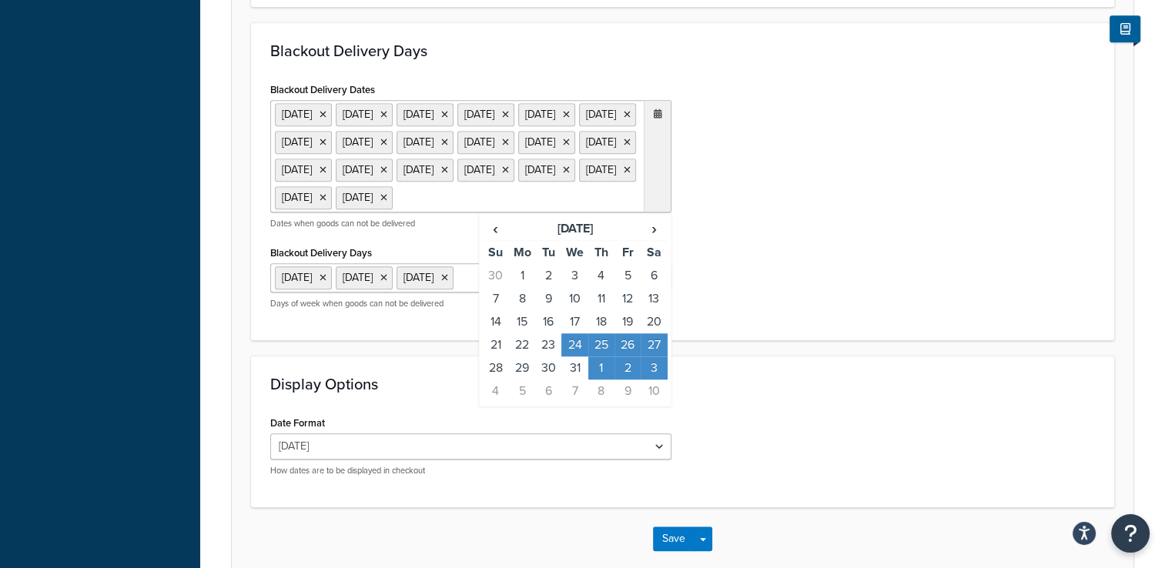 Image resolution: width=1165 pixels, height=568 pixels. What do you see at coordinates (574, 322) in the screenshot?
I see `td: 17` at bounding box center [574, 322].